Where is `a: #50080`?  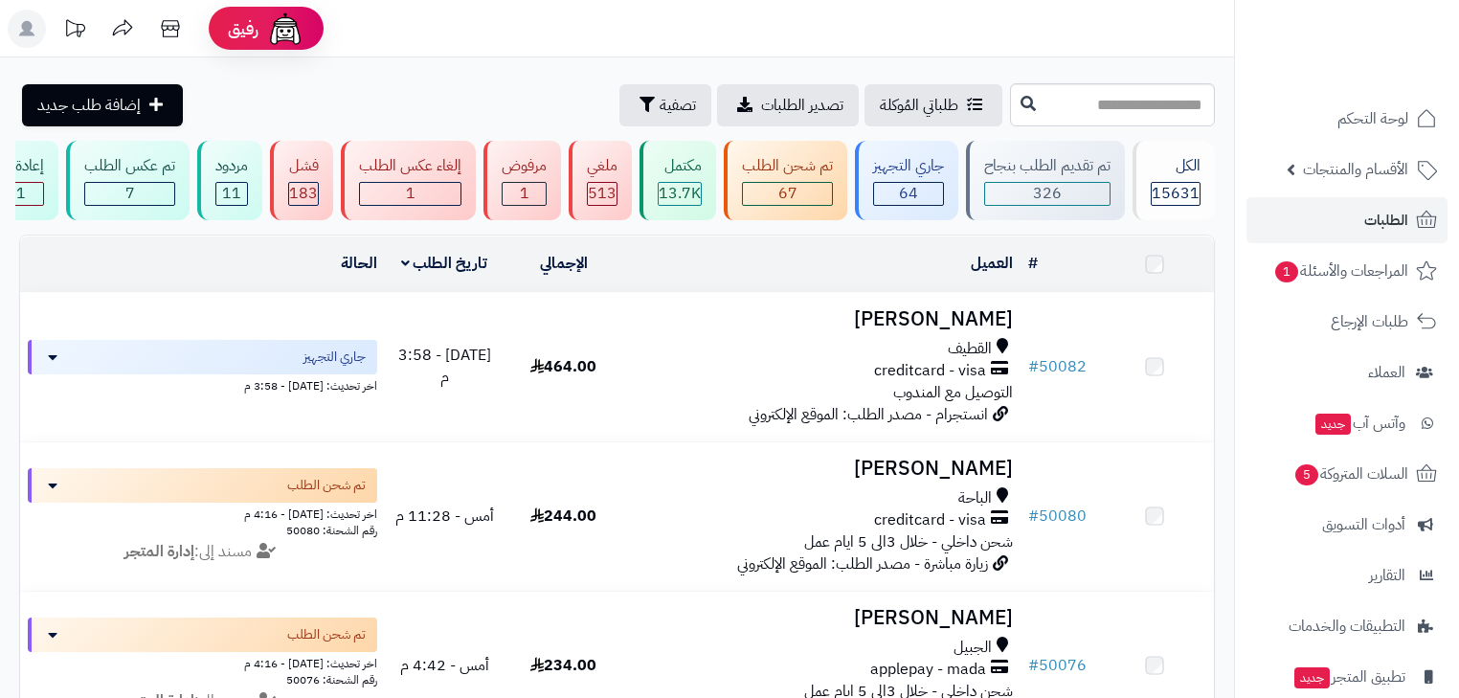 a: #50080 is located at coordinates (1057, 516).